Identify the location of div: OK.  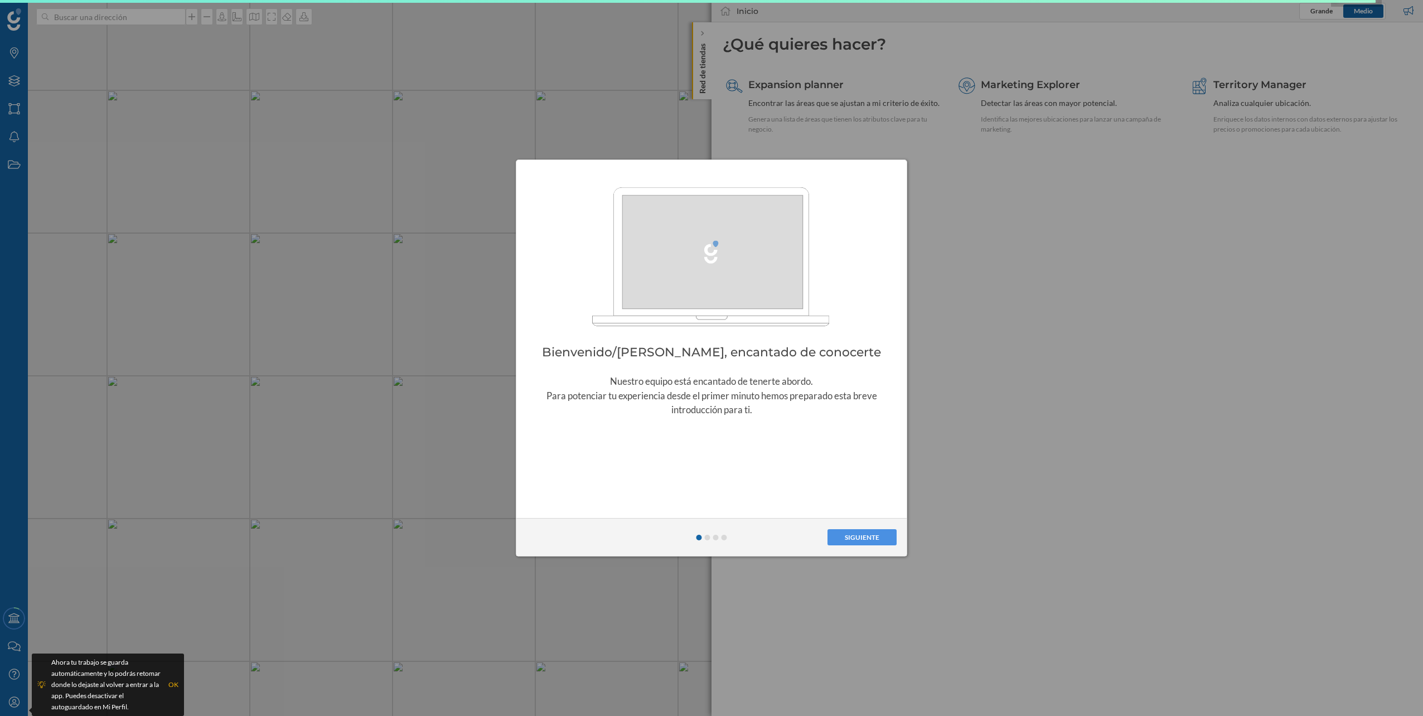
(173, 685).